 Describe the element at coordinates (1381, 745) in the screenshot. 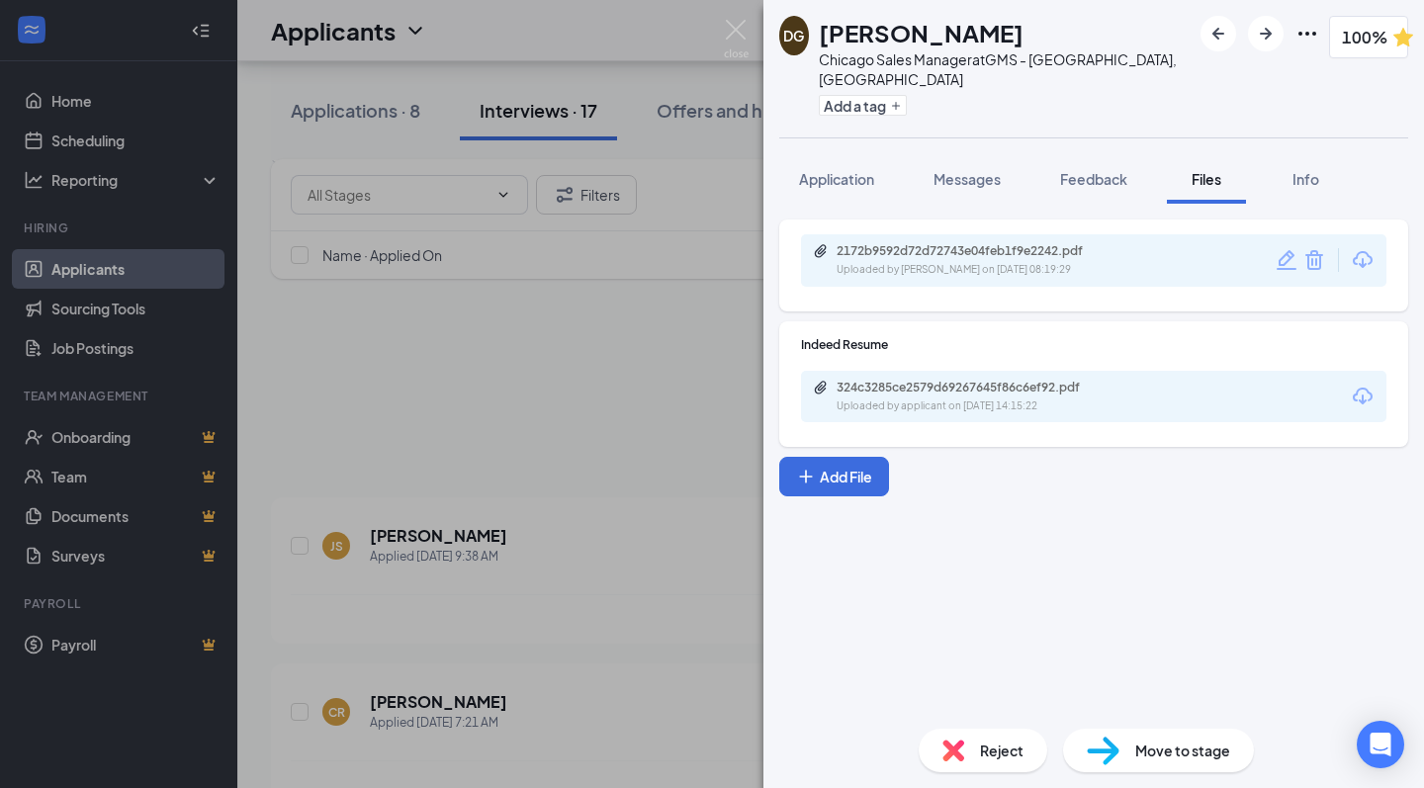

I see `div: Open Intercom Messenger` at that location.